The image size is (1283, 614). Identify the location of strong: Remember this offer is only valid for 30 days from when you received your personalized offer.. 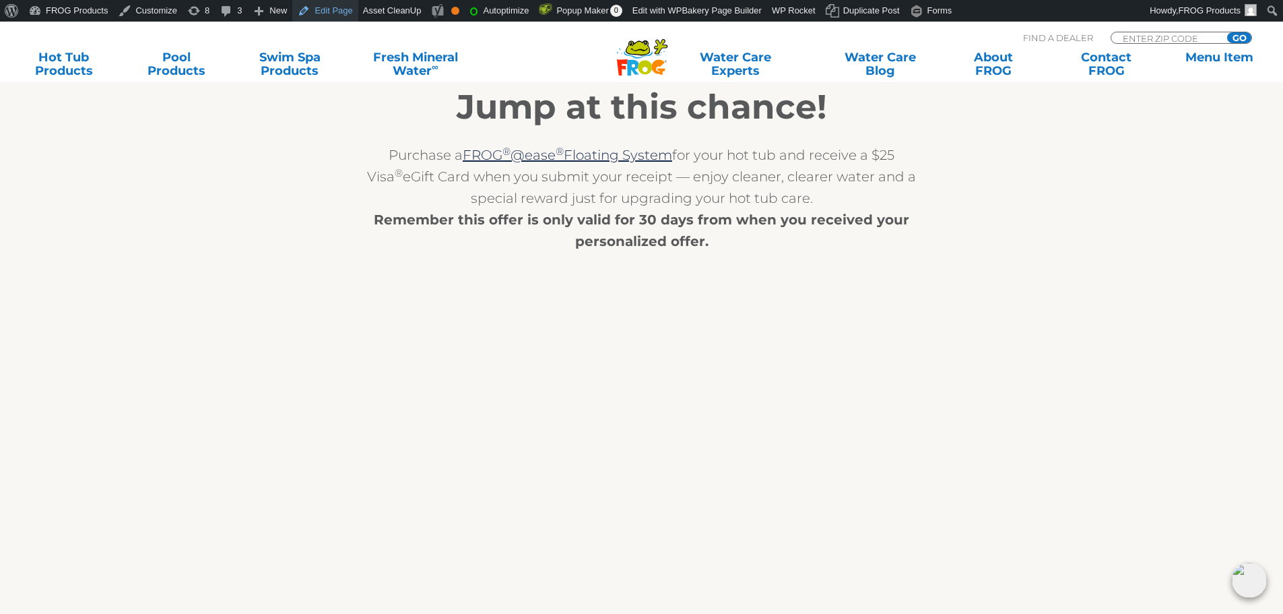
(641, 230).